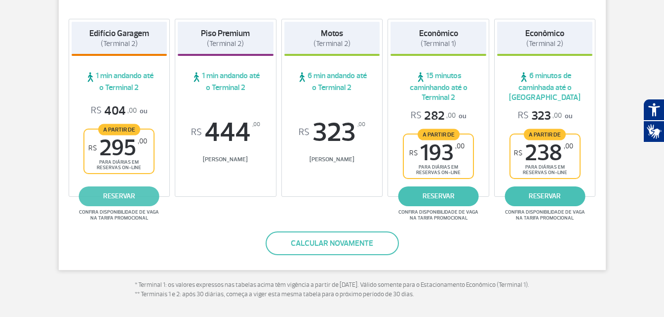  I want to click on span: 282, so click(433, 116).